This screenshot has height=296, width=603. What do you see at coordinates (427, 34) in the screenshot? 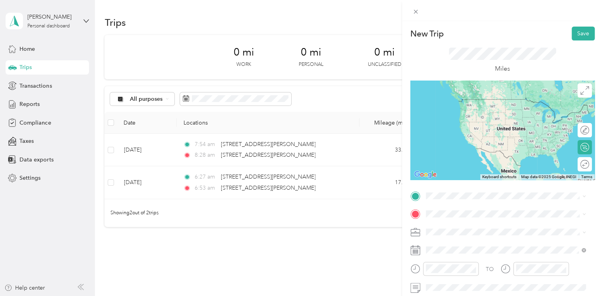
I see `p: New Trip` at bounding box center [427, 34].